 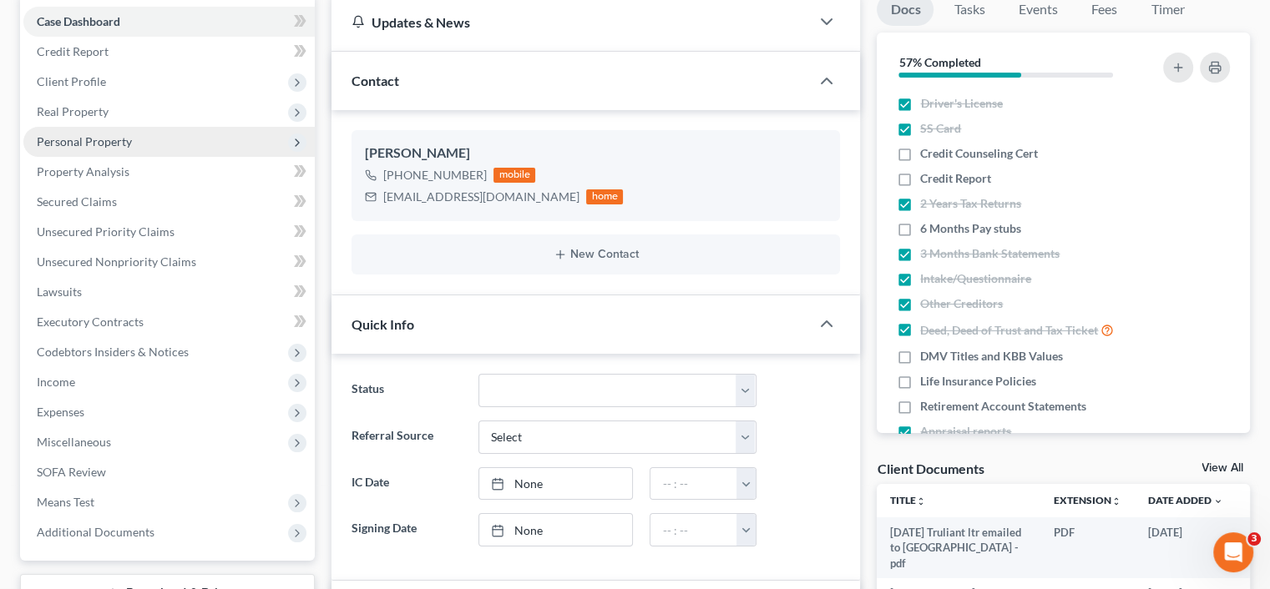 I want to click on a: Executory Contracts, so click(x=169, y=322).